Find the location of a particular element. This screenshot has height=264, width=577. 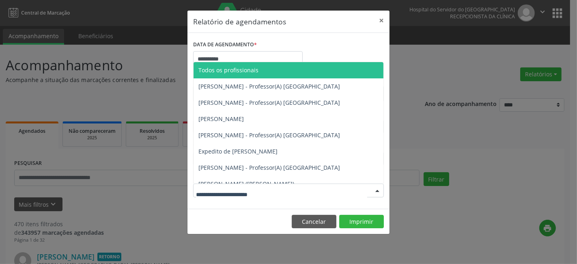

span: Todos os profissionais is located at coordinates (229, 70).